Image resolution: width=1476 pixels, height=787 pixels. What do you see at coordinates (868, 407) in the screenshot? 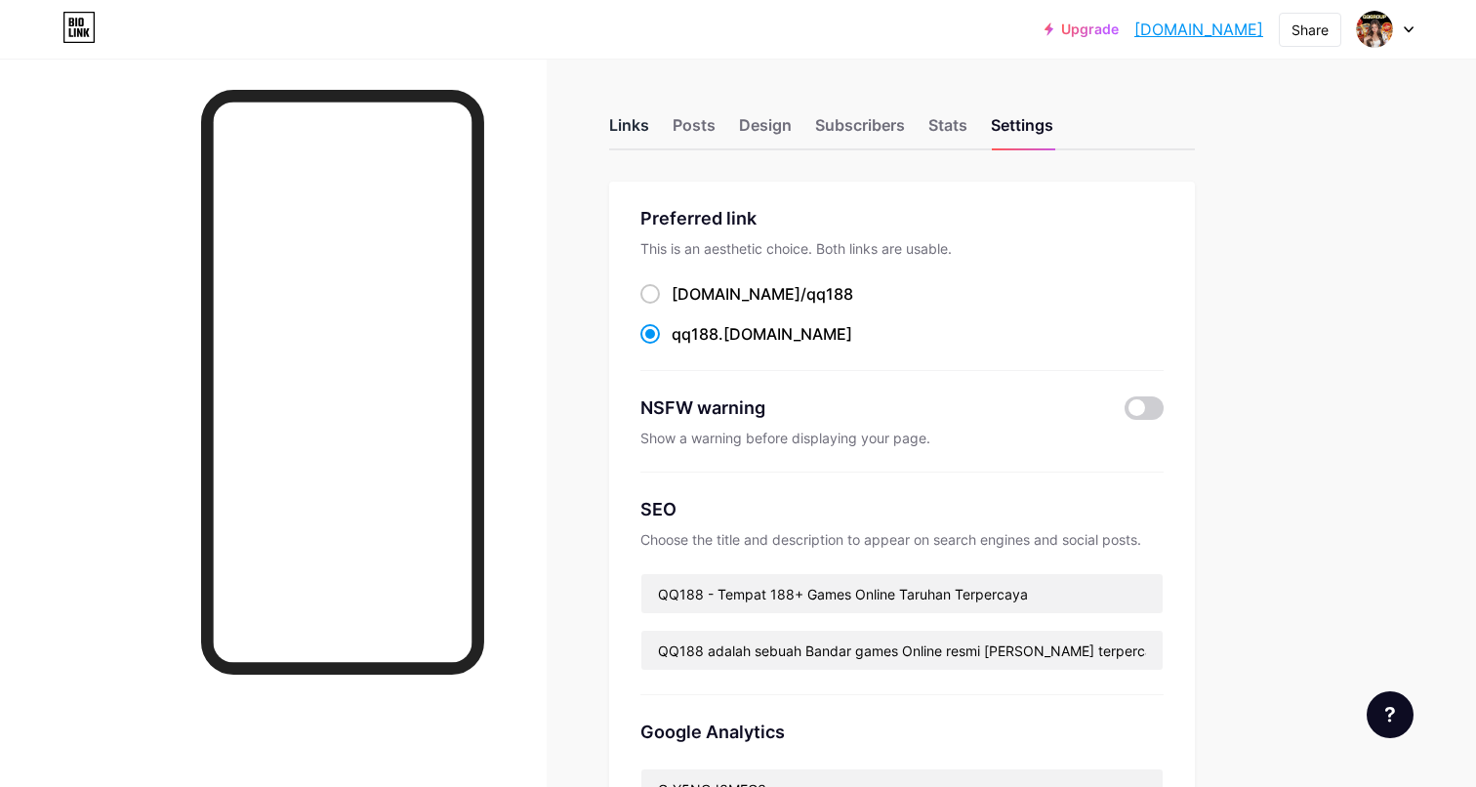
I see `div: NSFW warning` at bounding box center [868, 407].